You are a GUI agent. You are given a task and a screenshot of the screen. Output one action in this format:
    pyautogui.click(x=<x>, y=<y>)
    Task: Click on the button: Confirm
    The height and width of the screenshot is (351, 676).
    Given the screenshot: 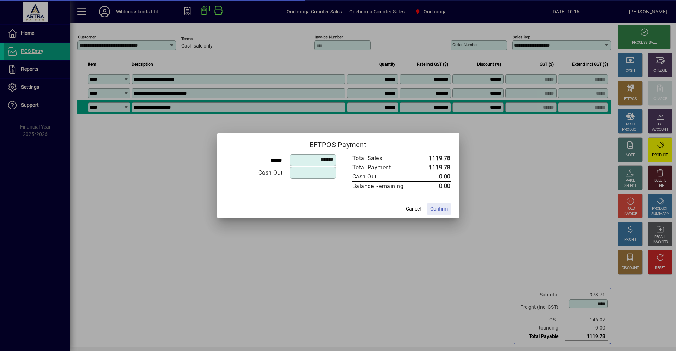 What is the action you would take?
    pyautogui.click(x=439, y=209)
    